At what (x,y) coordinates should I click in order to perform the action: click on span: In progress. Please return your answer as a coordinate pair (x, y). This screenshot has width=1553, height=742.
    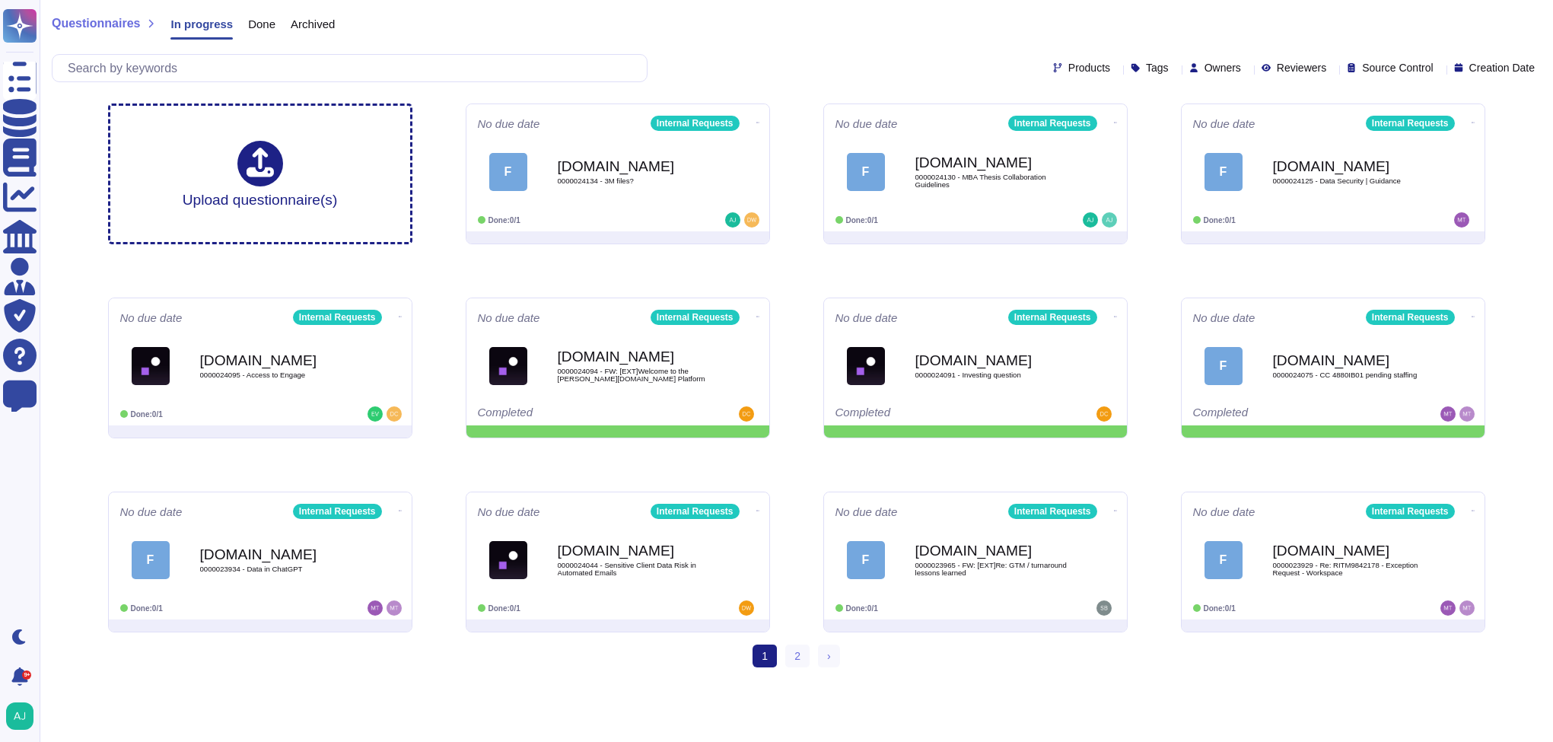
    Looking at the image, I should click on (202, 24).